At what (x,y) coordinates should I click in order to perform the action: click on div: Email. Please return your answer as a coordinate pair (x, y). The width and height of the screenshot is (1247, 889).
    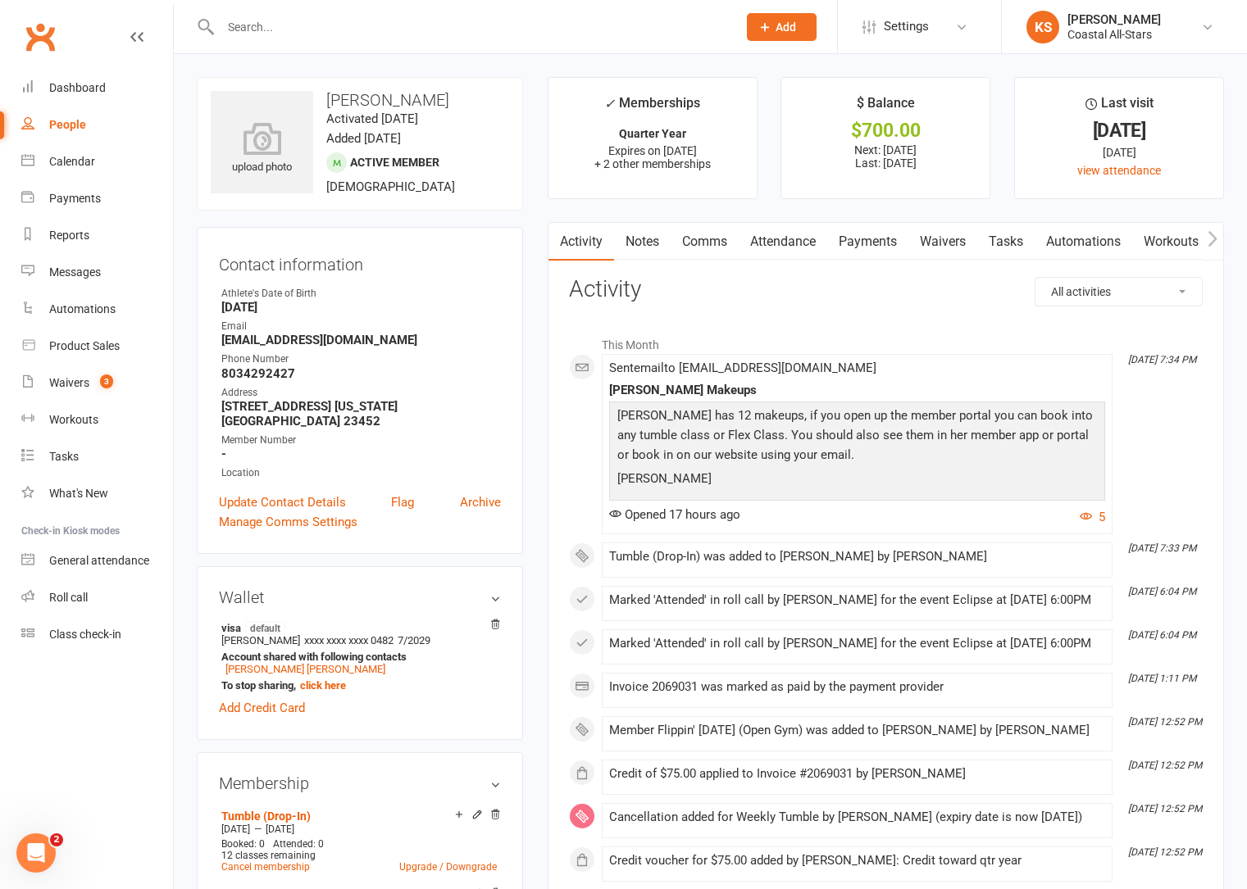
    Looking at the image, I should click on (361, 326).